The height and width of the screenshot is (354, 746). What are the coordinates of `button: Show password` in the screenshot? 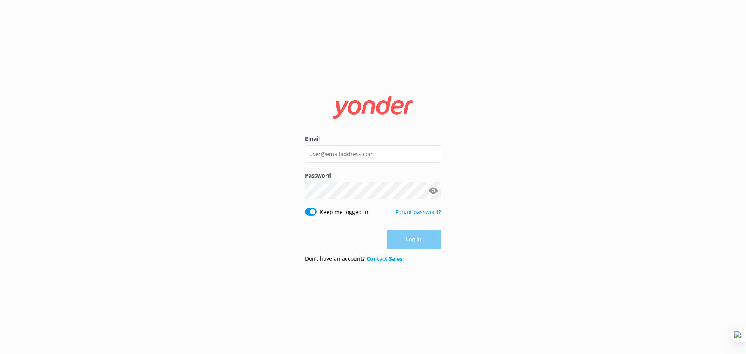 It's located at (433, 191).